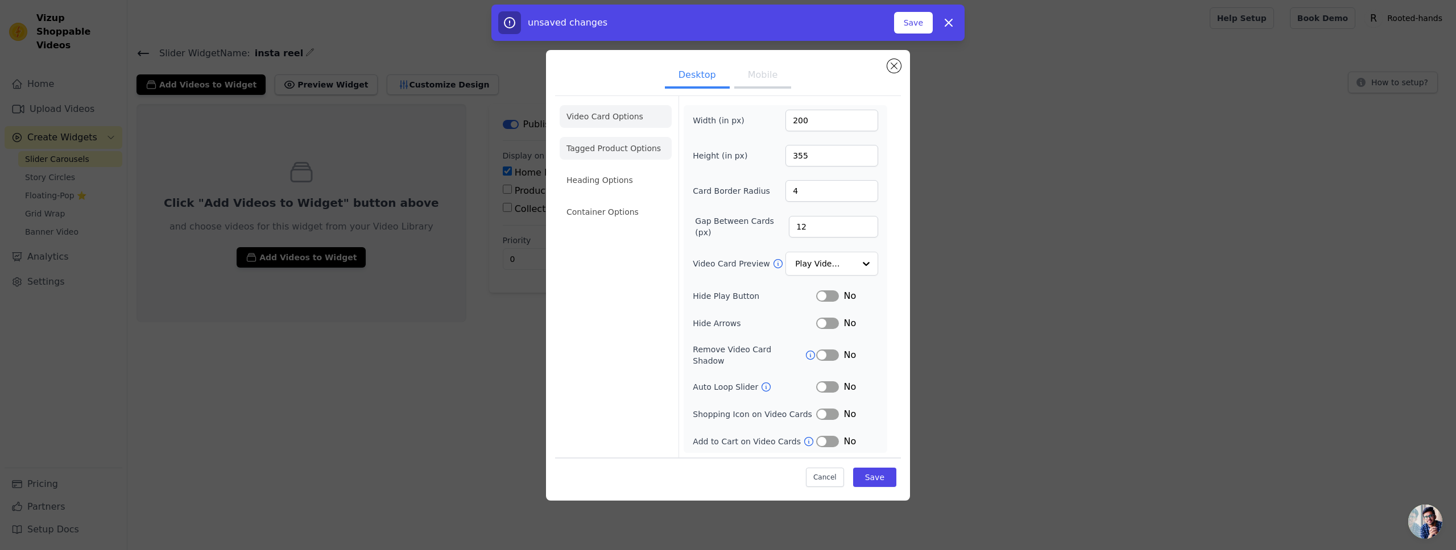 The height and width of the screenshot is (550, 1456). What do you see at coordinates (723, 121) in the screenshot?
I see `label: Width (in px)` at bounding box center [723, 121].